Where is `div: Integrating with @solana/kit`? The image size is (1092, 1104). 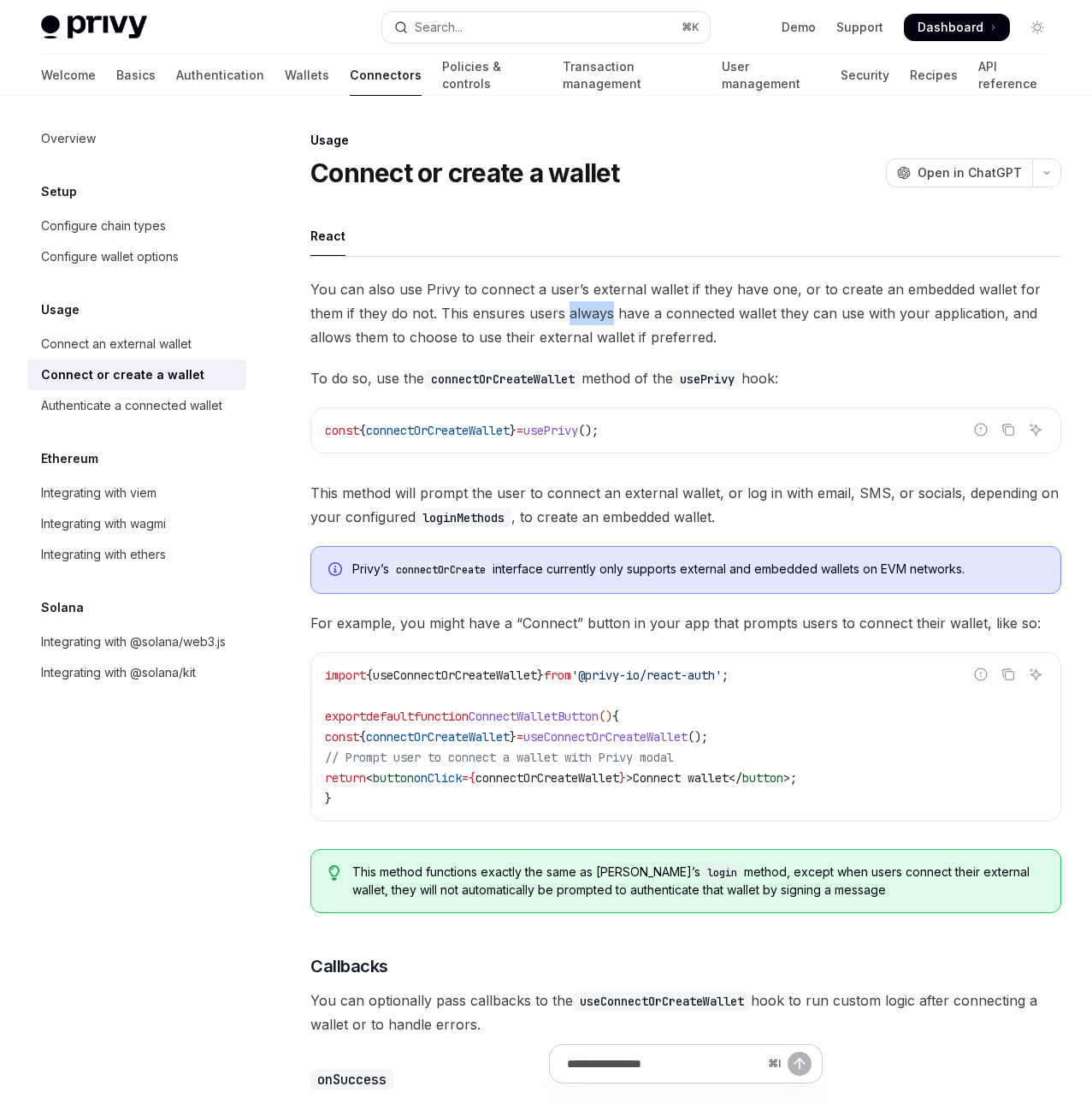
div: Integrating with @solana/kit is located at coordinates (118, 672).